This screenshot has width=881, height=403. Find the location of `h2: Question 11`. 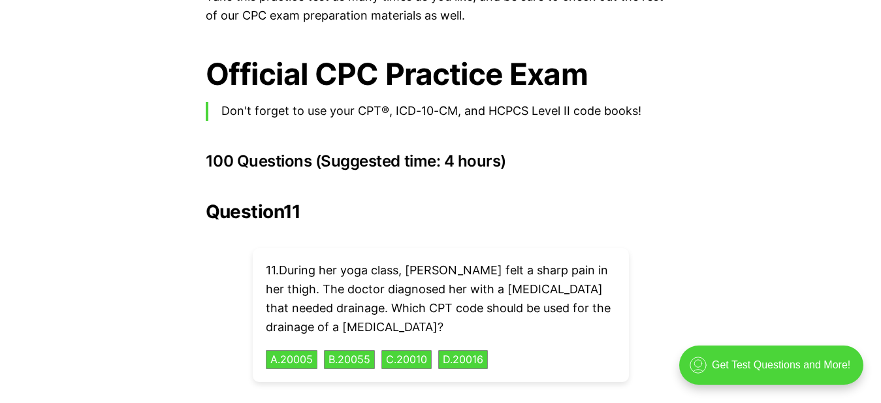

h2: Question 11 is located at coordinates (441, 211).